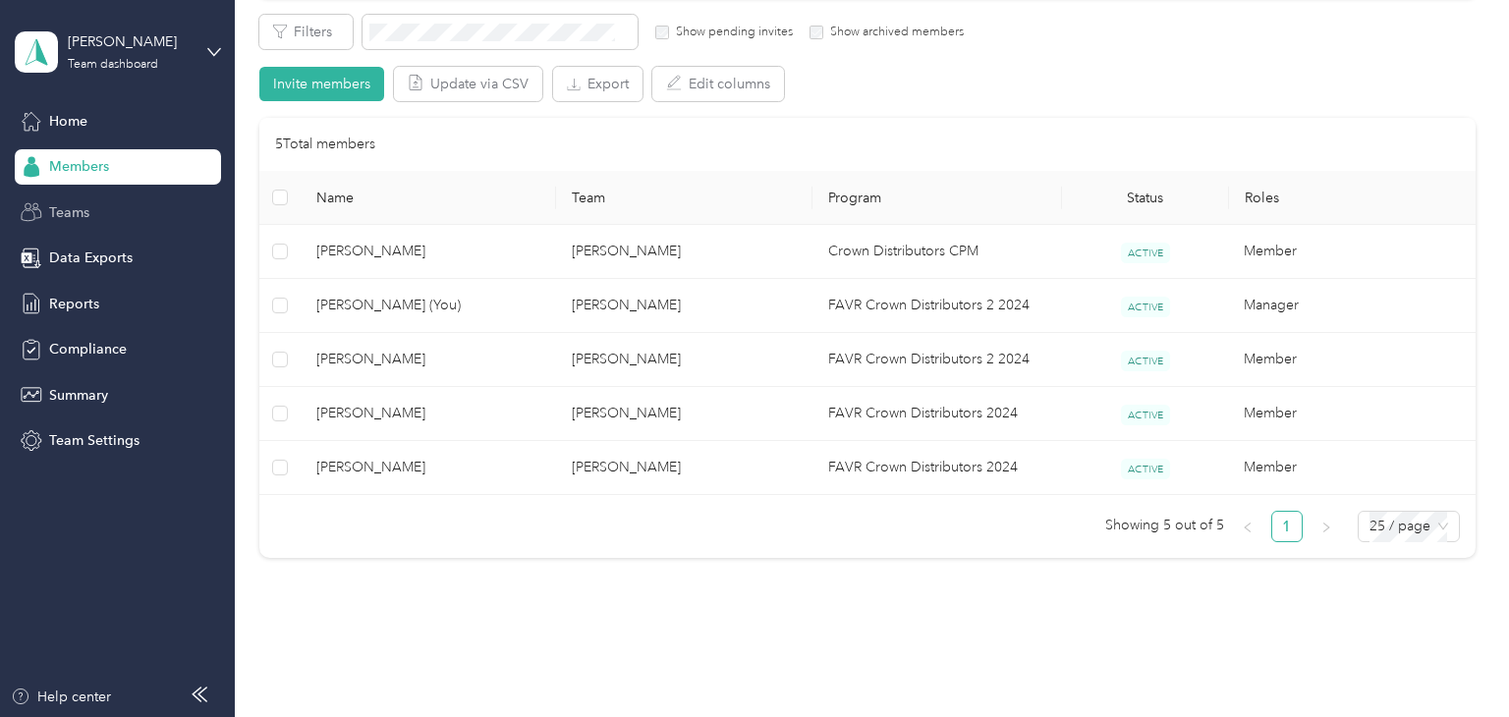 The image size is (1509, 717). What do you see at coordinates (74, 304) in the screenshot?
I see `span: Reports` at bounding box center [74, 304].